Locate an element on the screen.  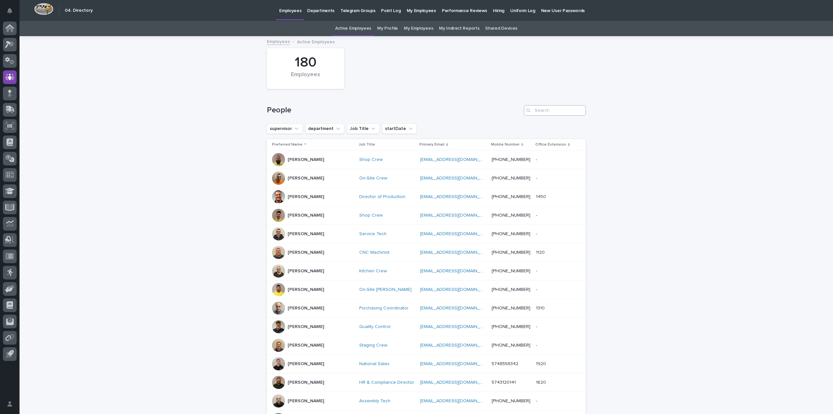
div: Notifications is located at coordinates (12, 13).